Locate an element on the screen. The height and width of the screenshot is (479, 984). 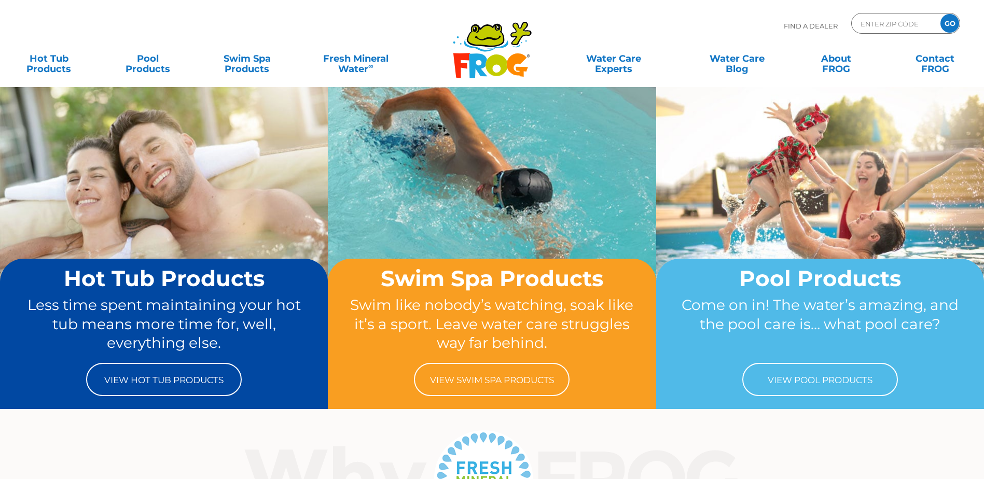
input: GO is located at coordinates (950, 23).